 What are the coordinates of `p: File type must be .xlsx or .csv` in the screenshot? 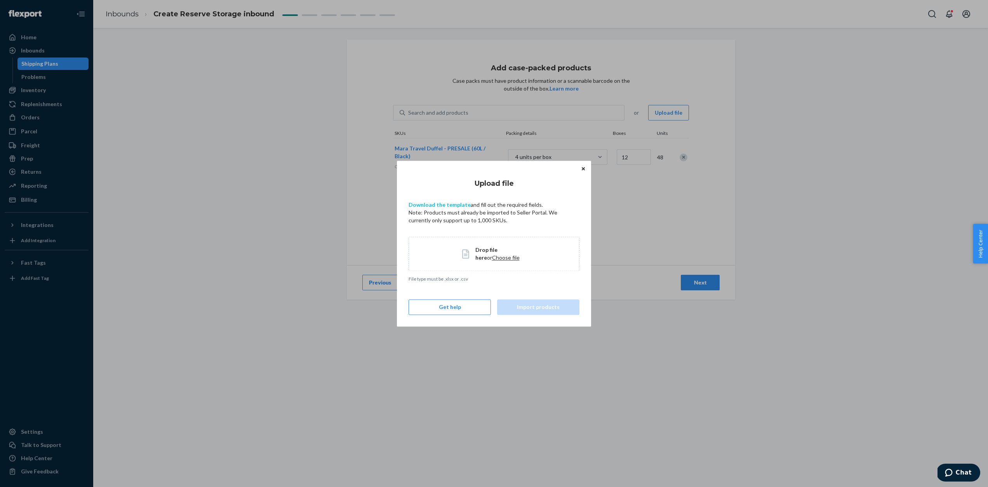 It's located at (494, 279).